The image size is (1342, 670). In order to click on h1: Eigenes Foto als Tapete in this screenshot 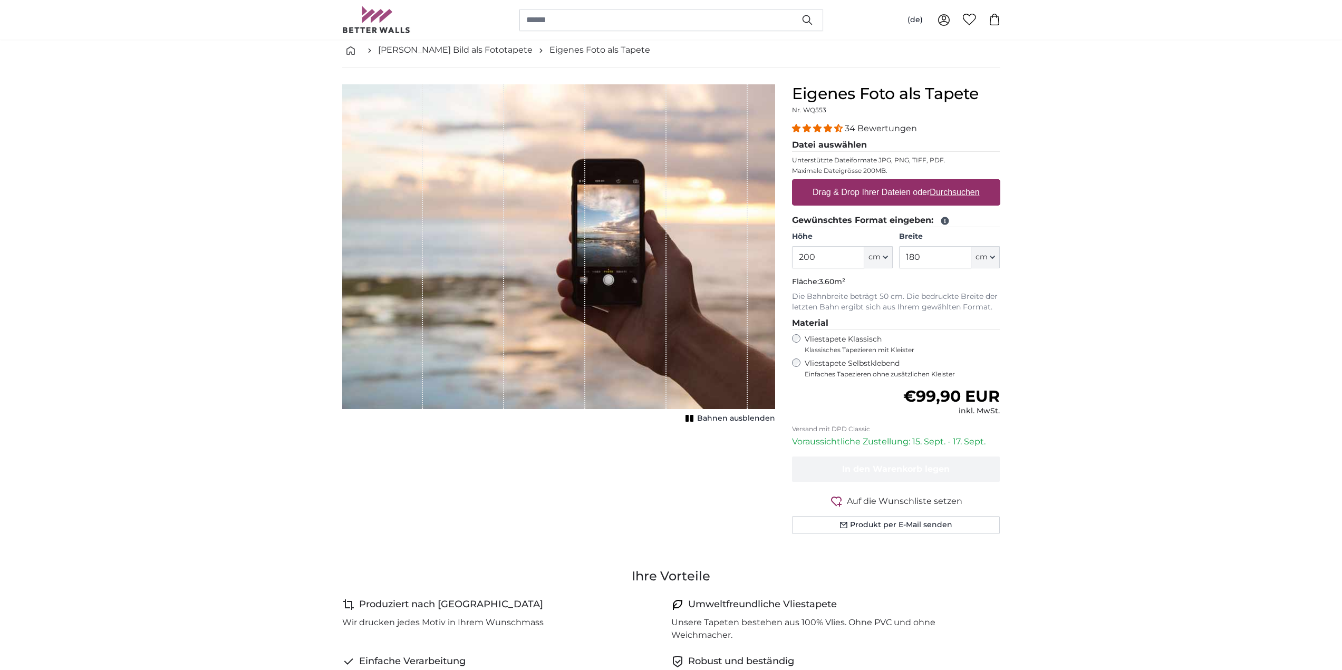, I will do `click(896, 94)`.